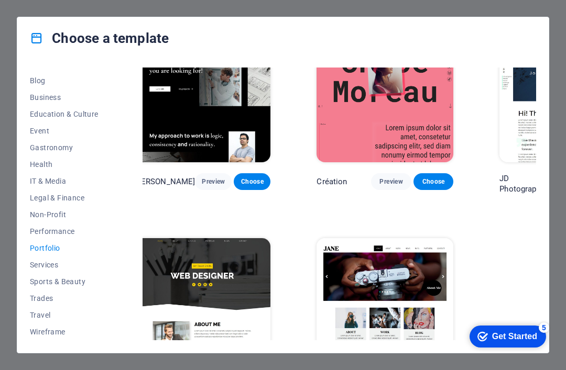 The width and height of the screenshot is (566, 370). I want to click on p: Création, so click(332, 182).